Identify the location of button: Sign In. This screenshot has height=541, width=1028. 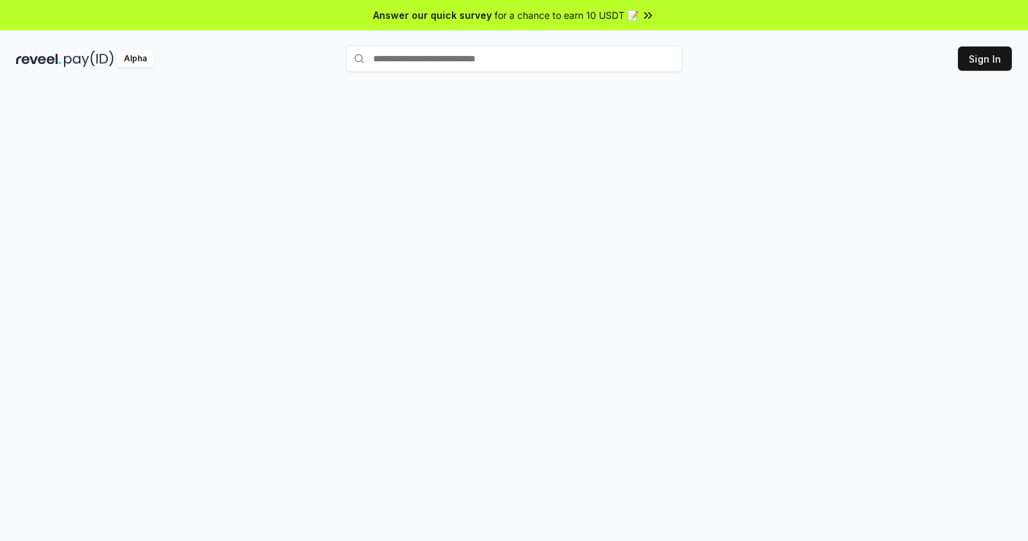
(985, 59).